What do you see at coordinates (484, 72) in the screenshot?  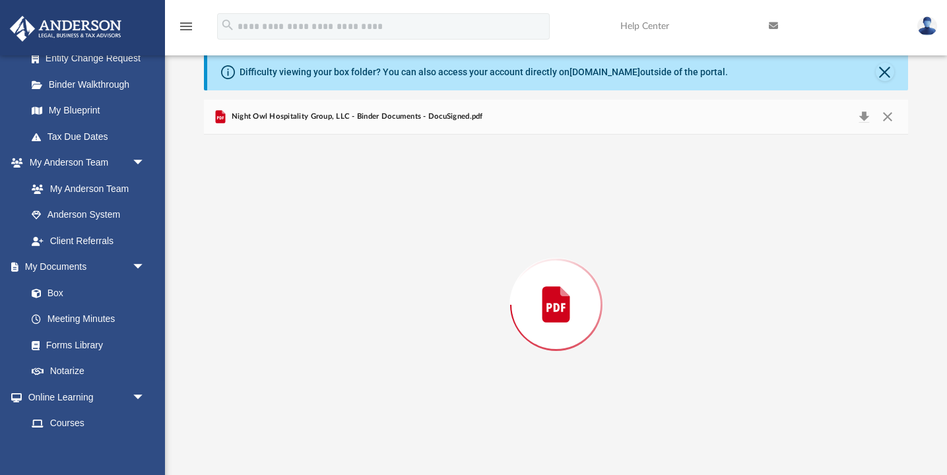 I see `div: Difficulty viewing your box folder? You can also access your account directly on outside of the p...` at bounding box center [484, 72].